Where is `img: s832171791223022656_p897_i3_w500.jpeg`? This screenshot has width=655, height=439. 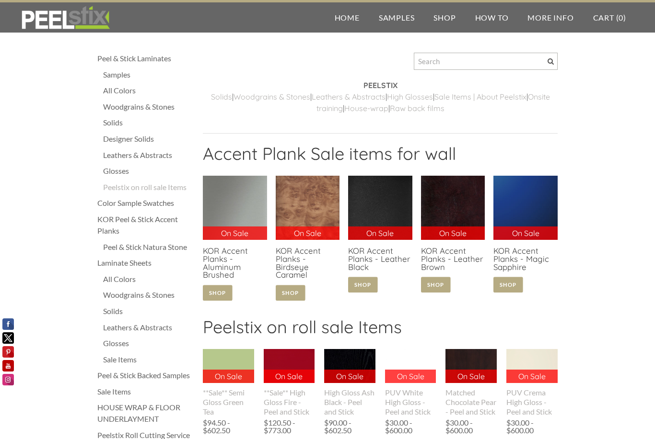
img: s832171791223022656_p897_i3_w500.jpeg is located at coordinates (228, 367).